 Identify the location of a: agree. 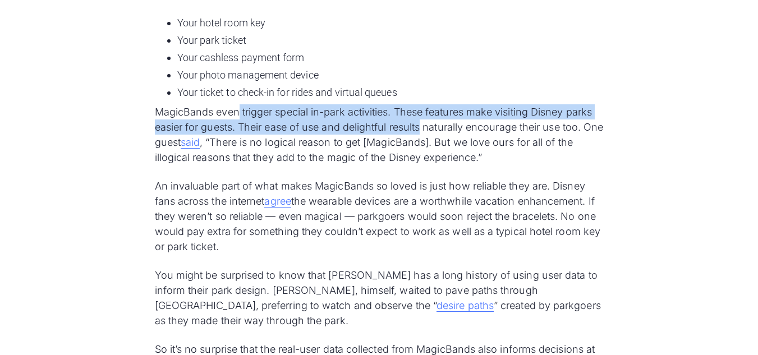
(277, 202).